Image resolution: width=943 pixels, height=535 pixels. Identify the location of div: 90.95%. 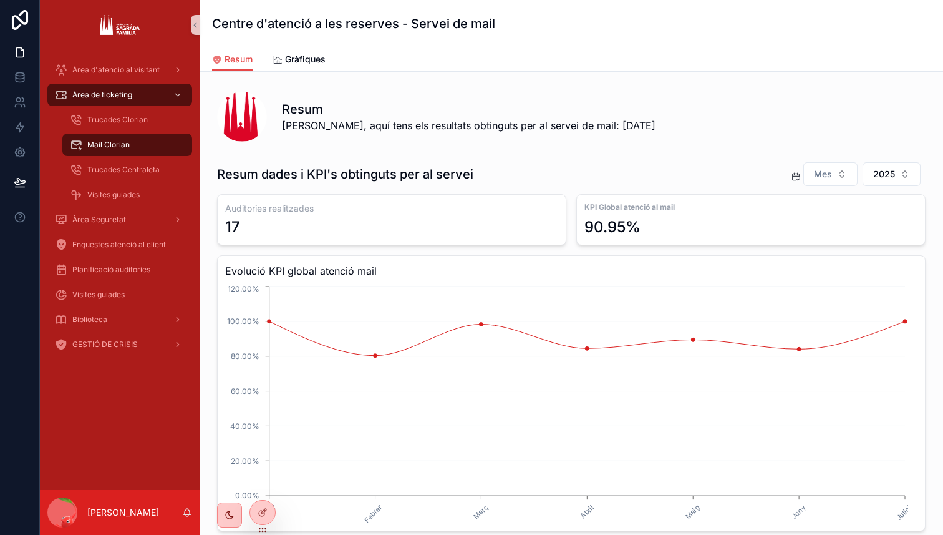
(613, 227).